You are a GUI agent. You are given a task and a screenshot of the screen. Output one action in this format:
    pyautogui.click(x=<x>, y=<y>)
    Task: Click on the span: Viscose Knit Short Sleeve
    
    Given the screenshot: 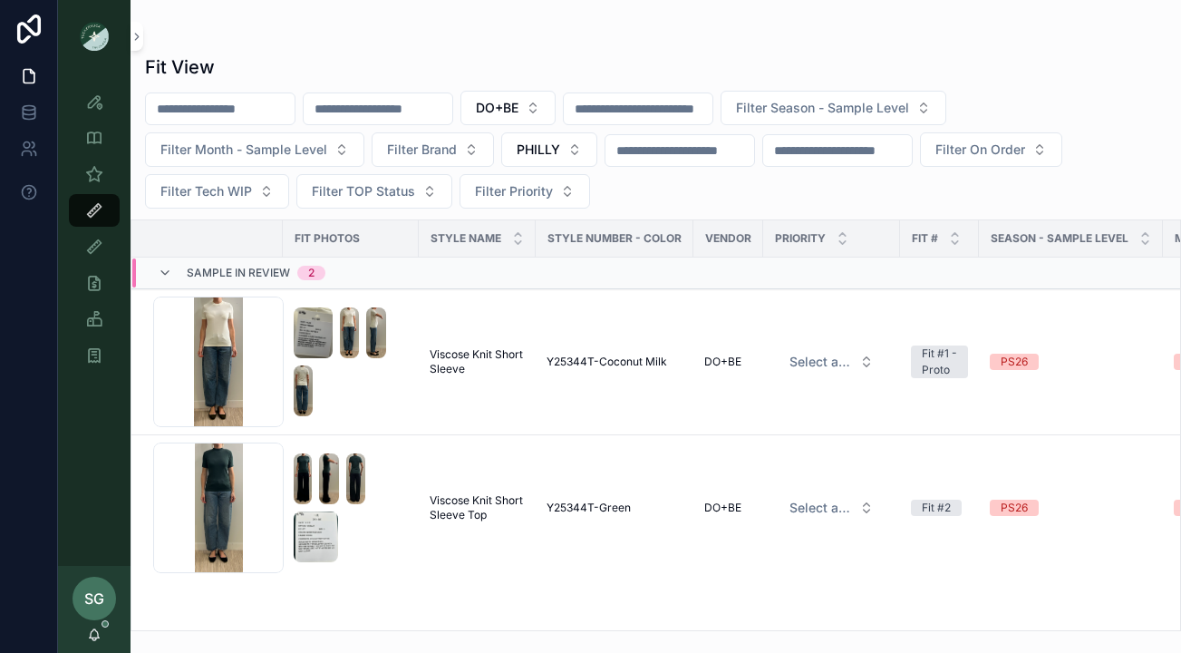 What is the action you would take?
    pyautogui.click(x=477, y=362)
    